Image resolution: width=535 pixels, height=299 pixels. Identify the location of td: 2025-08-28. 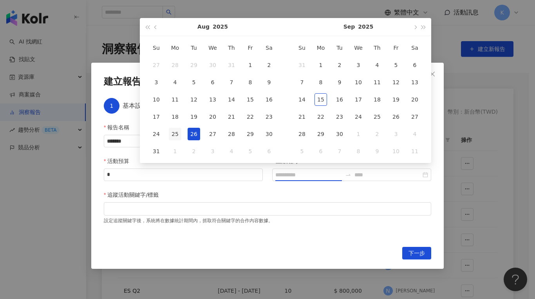
(231, 134).